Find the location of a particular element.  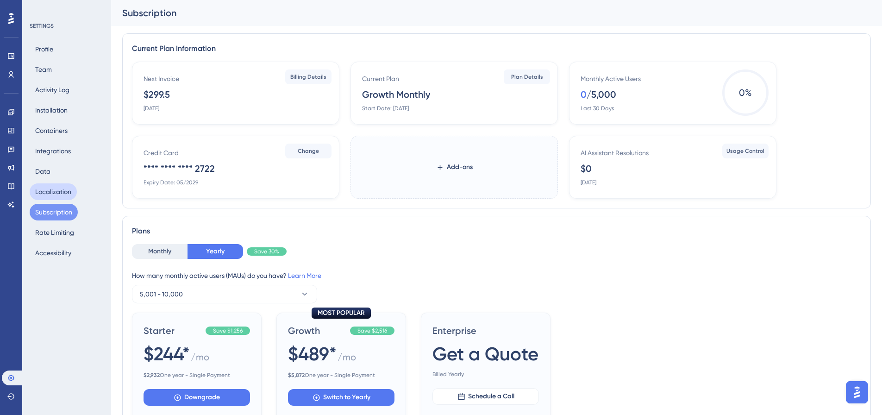

button: Switch to Yearly is located at coordinates (341, 397).